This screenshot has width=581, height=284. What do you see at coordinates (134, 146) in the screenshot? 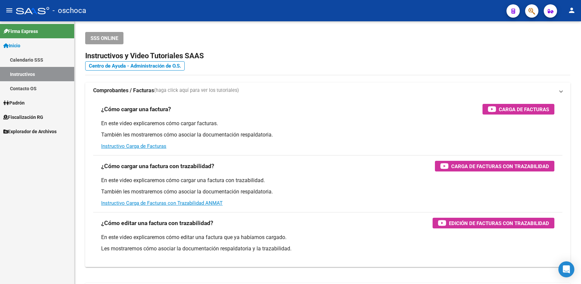
I see `a: Instructivo Carga de Facturas` at bounding box center [134, 146].